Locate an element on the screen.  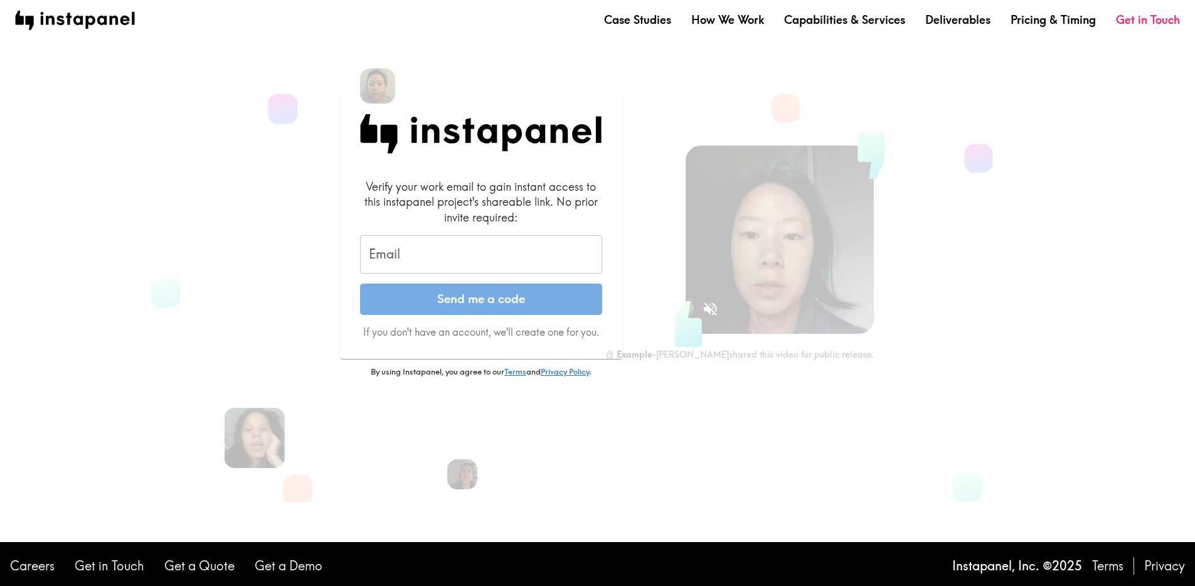
a: Get a Quote is located at coordinates (200, 566).